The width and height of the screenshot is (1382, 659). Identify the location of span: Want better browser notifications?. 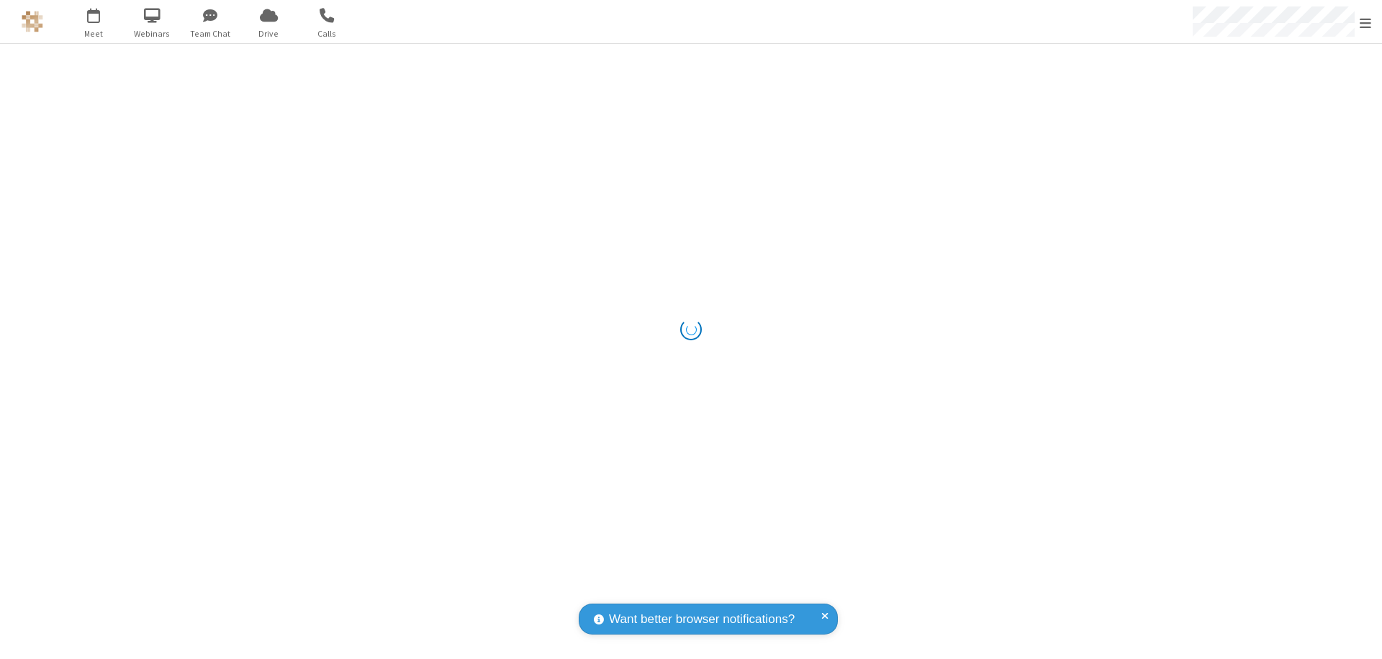
(702, 620).